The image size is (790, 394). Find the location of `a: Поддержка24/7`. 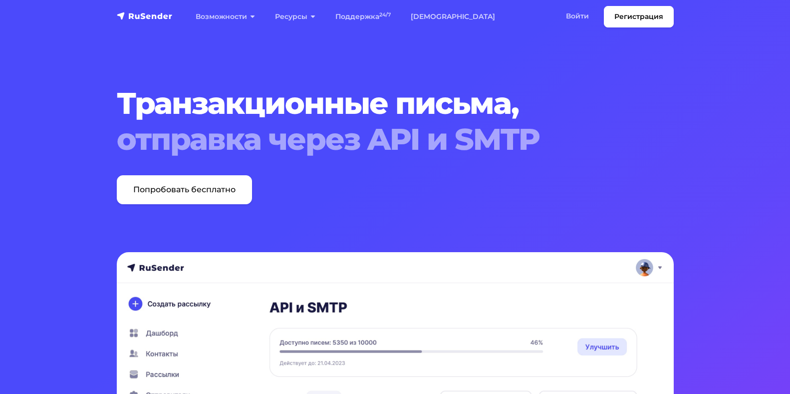

a: Поддержка24/7 is located at coordinates (363, 16).